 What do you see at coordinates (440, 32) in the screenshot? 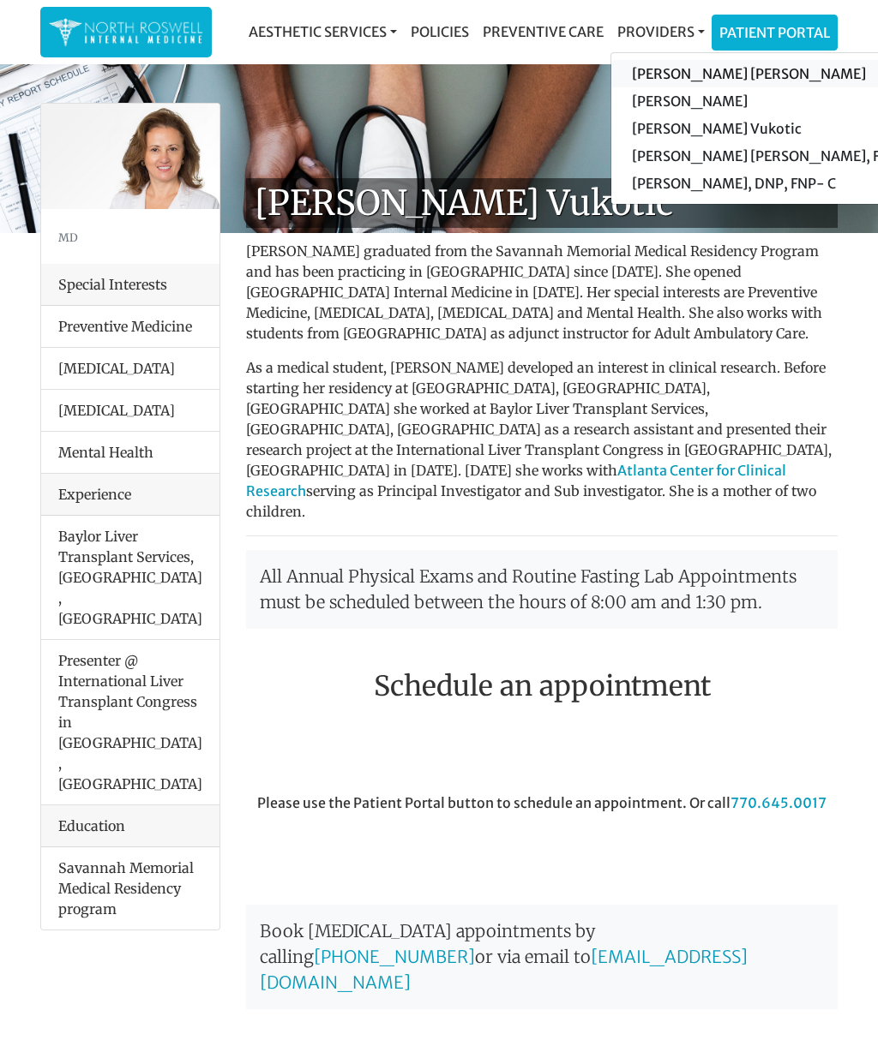
I see `a: Policies` at bounding box center [440, 32].